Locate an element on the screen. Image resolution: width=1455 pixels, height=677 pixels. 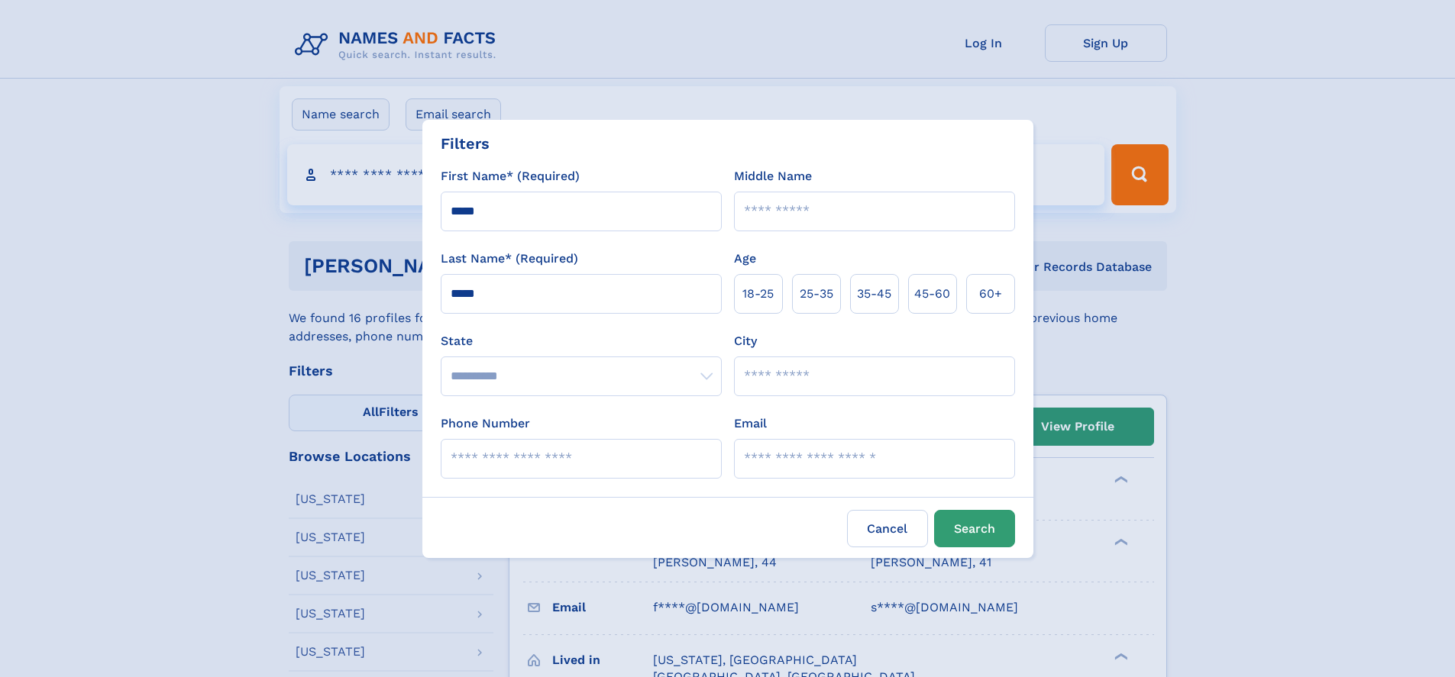
label: Age is located at coordinates (745, 259).